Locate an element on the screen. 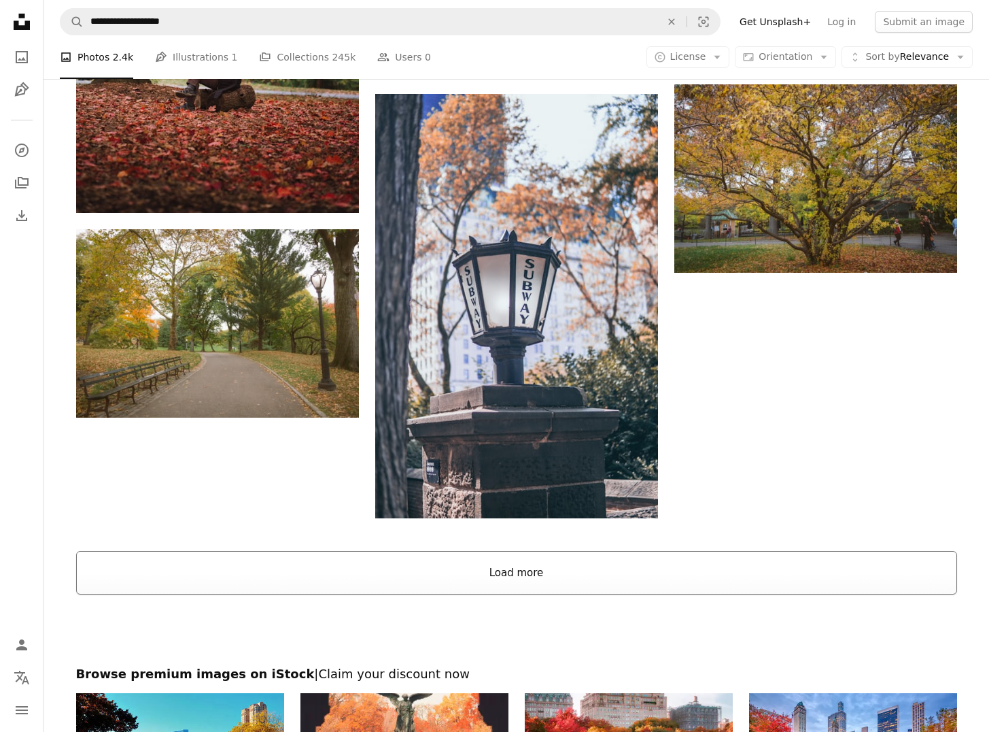 This screenshot has height=732, width=989. a: Log in / Sign up is located at coordinates (22, 645).